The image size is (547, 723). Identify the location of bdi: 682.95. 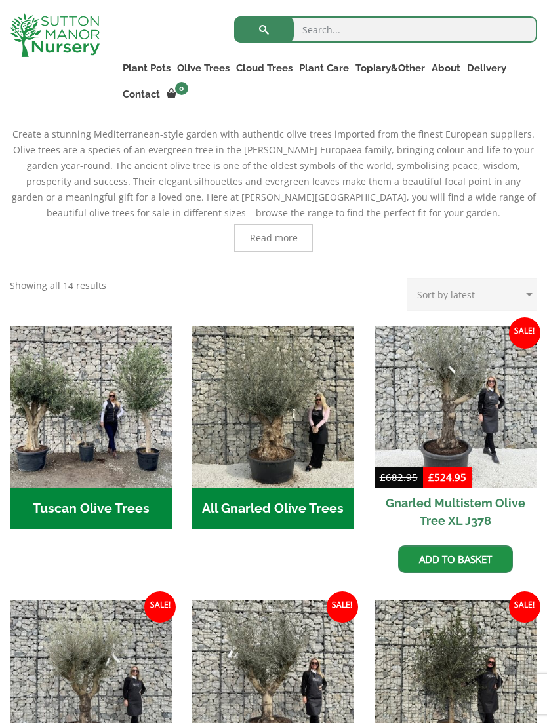
(399, 477).